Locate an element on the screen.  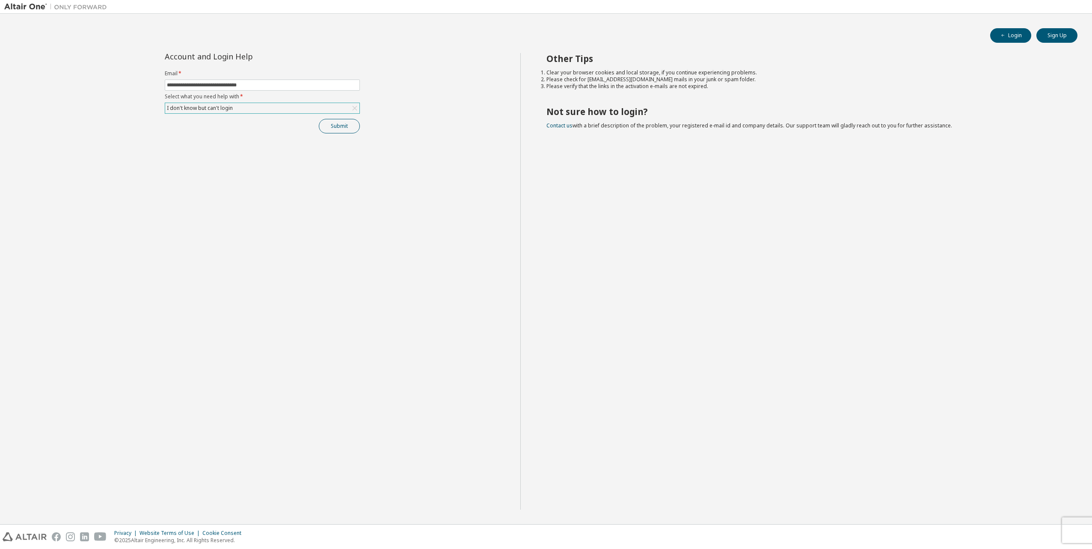
span: with a brief description of the problem, your registered e-mail id and company details. Our suppo... is located at coordinates (749, 125).